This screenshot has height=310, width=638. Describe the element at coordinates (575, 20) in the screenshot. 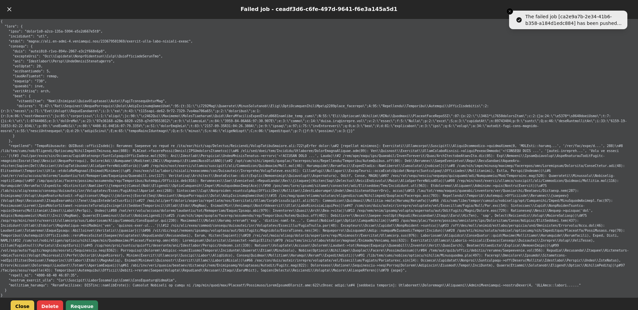

I see `div: The failed job [ca2e9a7b-2e34-41b6-b358-a184d1edc884] has been pushed back onto the queue!` at that location.